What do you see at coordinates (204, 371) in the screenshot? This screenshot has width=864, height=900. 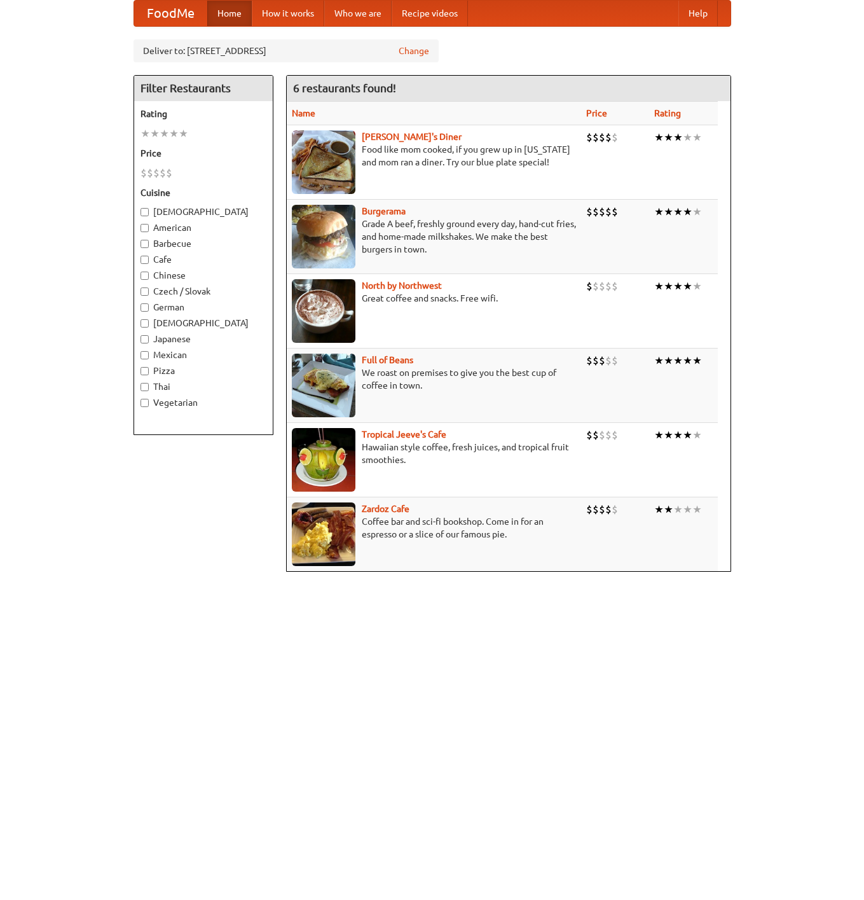 I see `label: Pizza` at bounding box center [204, 371].